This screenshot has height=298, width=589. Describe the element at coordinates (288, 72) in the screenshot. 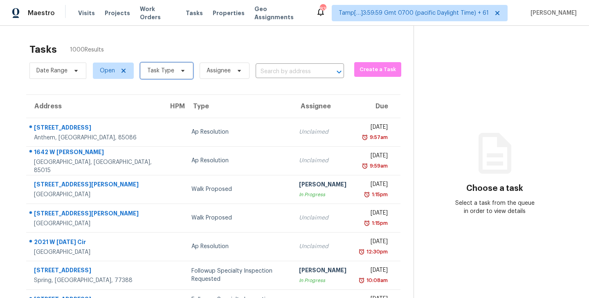

I see `input: Search by address` at that location.